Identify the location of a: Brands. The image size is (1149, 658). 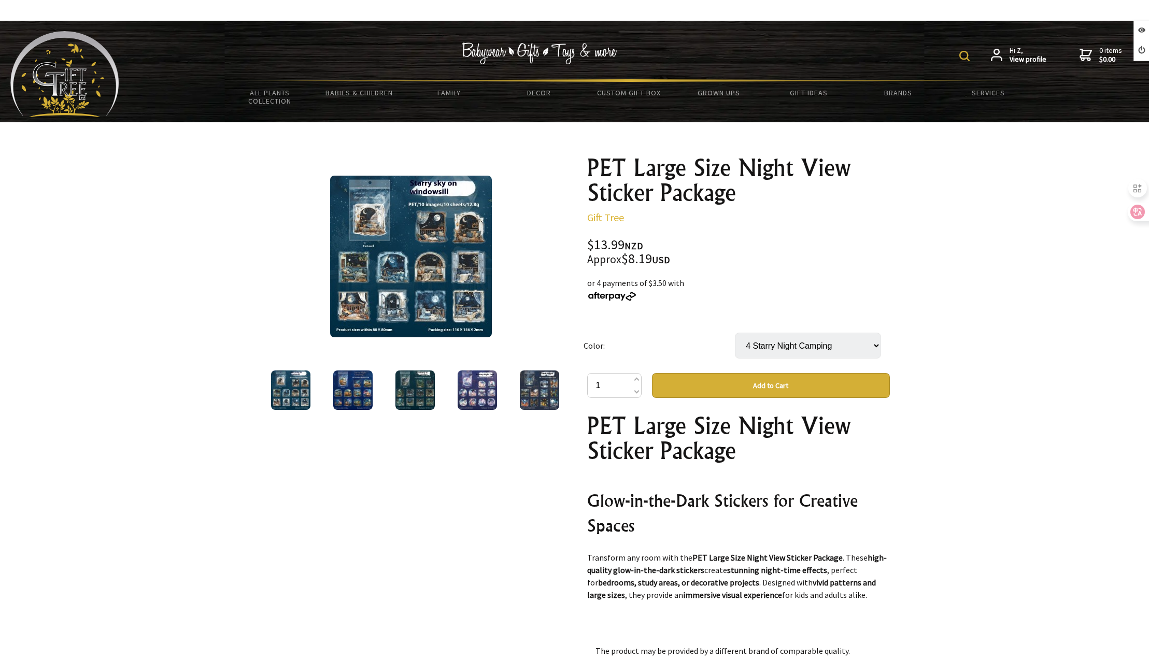
(898, 93).